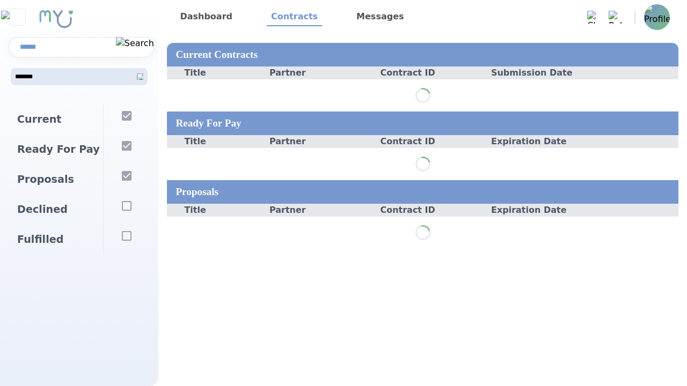  What do you see at coordinates (56, 120) in the screenshot?
I see `div: Current` at bounding box center [56, 120].